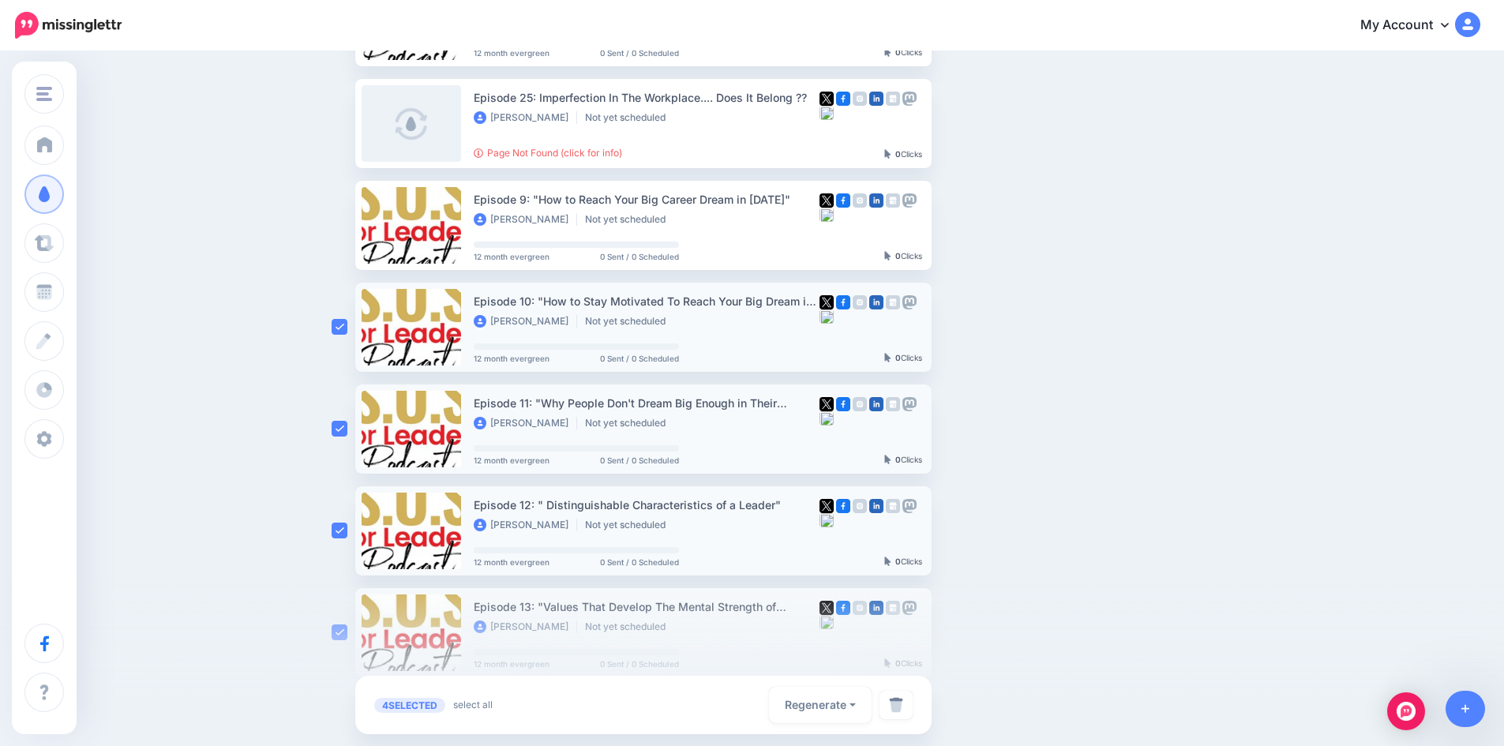  Describe the element at coordinates (647, 504) in the screenshot. I see `div: Episode 12: " Distinguishable Characteristics of a Leader"` at that location.